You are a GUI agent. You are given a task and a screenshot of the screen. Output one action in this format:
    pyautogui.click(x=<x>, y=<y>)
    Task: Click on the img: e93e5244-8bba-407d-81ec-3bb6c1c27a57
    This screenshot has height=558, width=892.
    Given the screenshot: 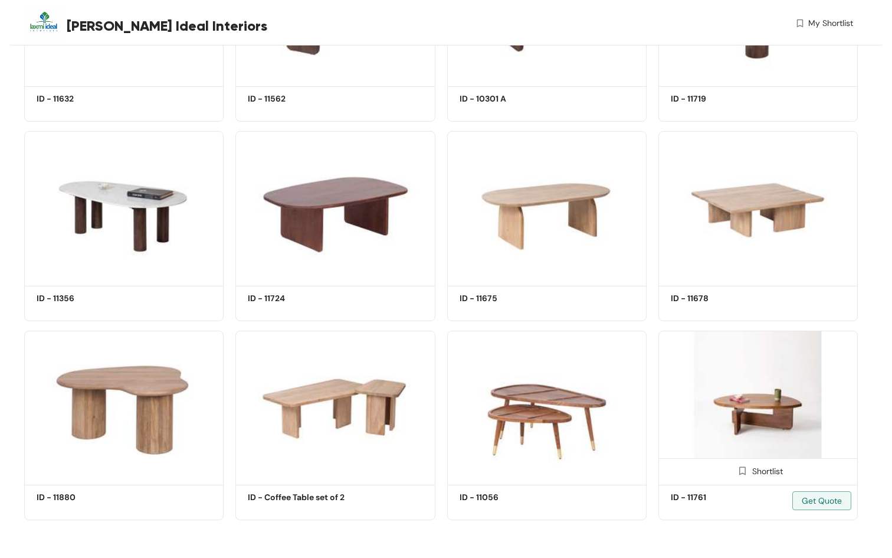 What is the action you would take?
    pyautogui.click(x=758, y=206)
    